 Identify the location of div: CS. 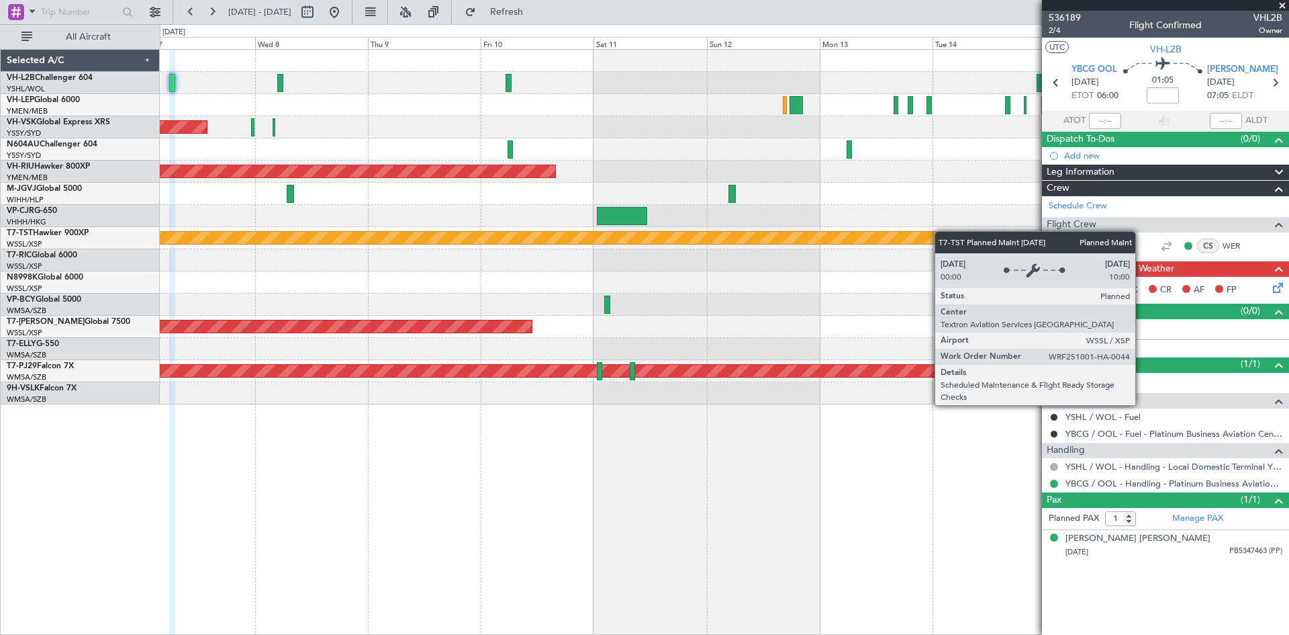
(1208, 246).